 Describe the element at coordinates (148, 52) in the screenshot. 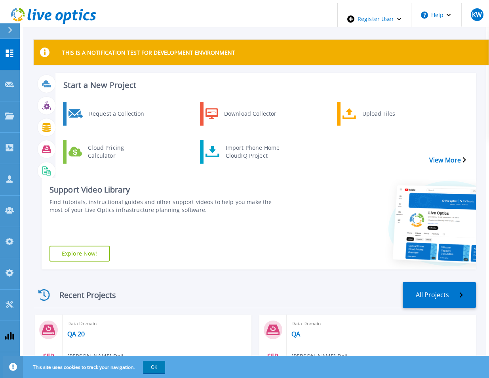

I see `p: THIS IS A NOTIFICATION TEST FOR DEVELOPMENT ENVIRONMENT` at that location.